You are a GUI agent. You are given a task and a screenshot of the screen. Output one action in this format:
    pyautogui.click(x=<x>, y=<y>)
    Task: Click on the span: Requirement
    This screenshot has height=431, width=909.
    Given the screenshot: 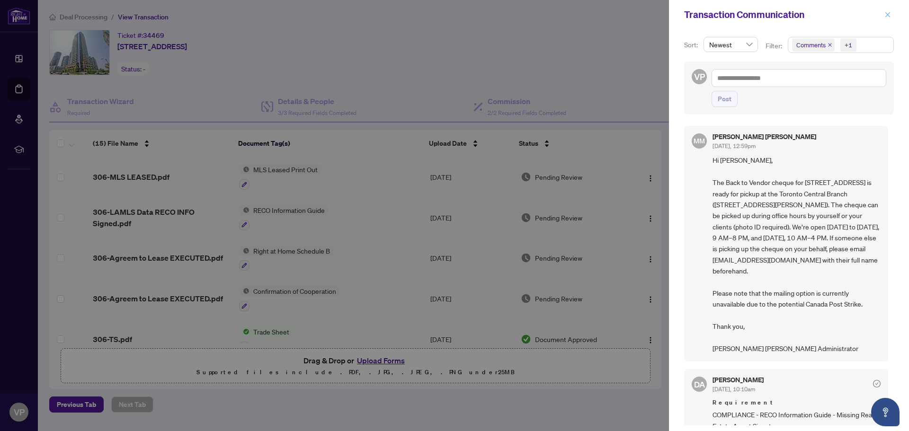 What is the action you would take?
    pyautogui.click(x=796, y=403)
    